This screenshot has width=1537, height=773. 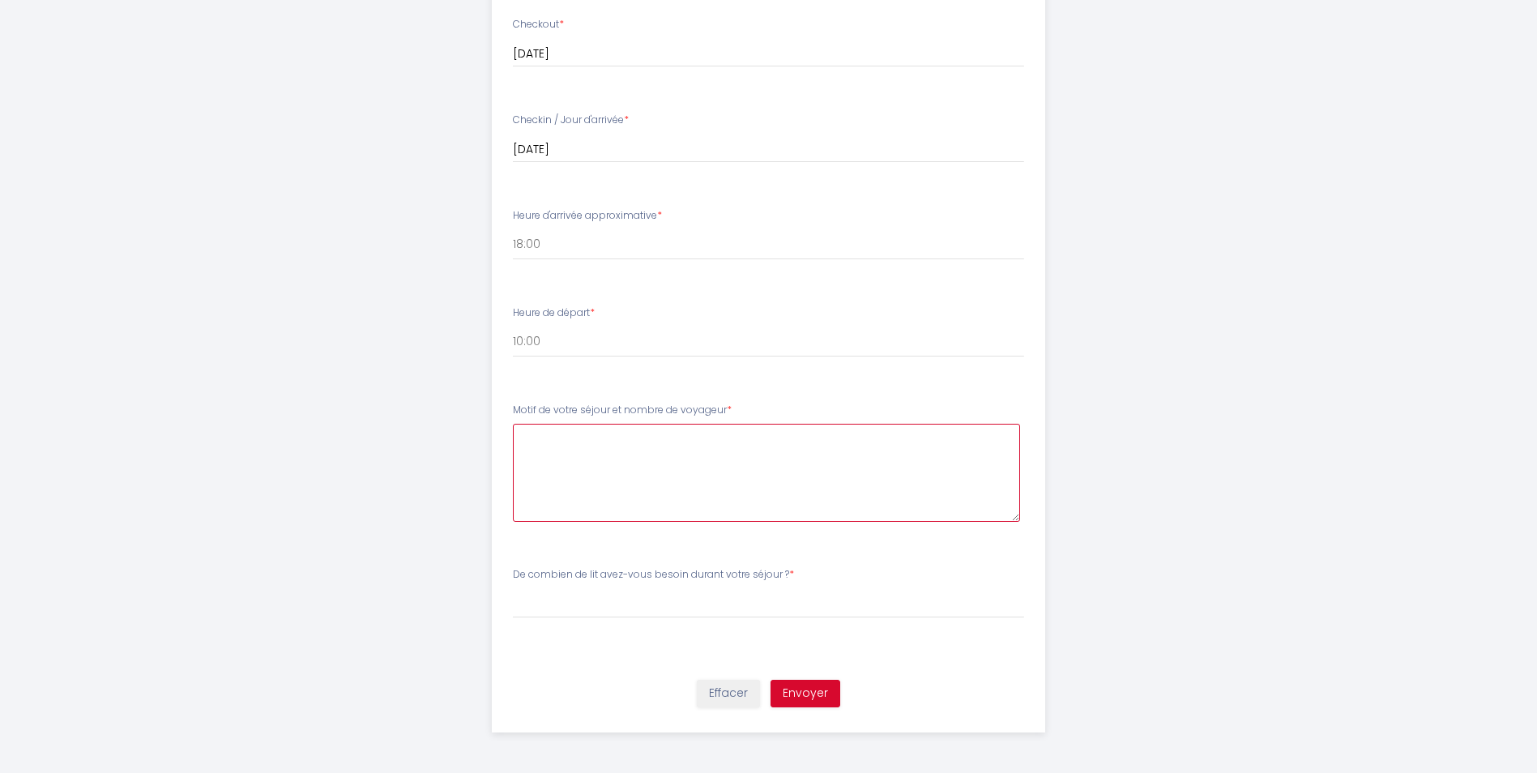 I want to click on button: Effacer, so click(x=728, y=694).